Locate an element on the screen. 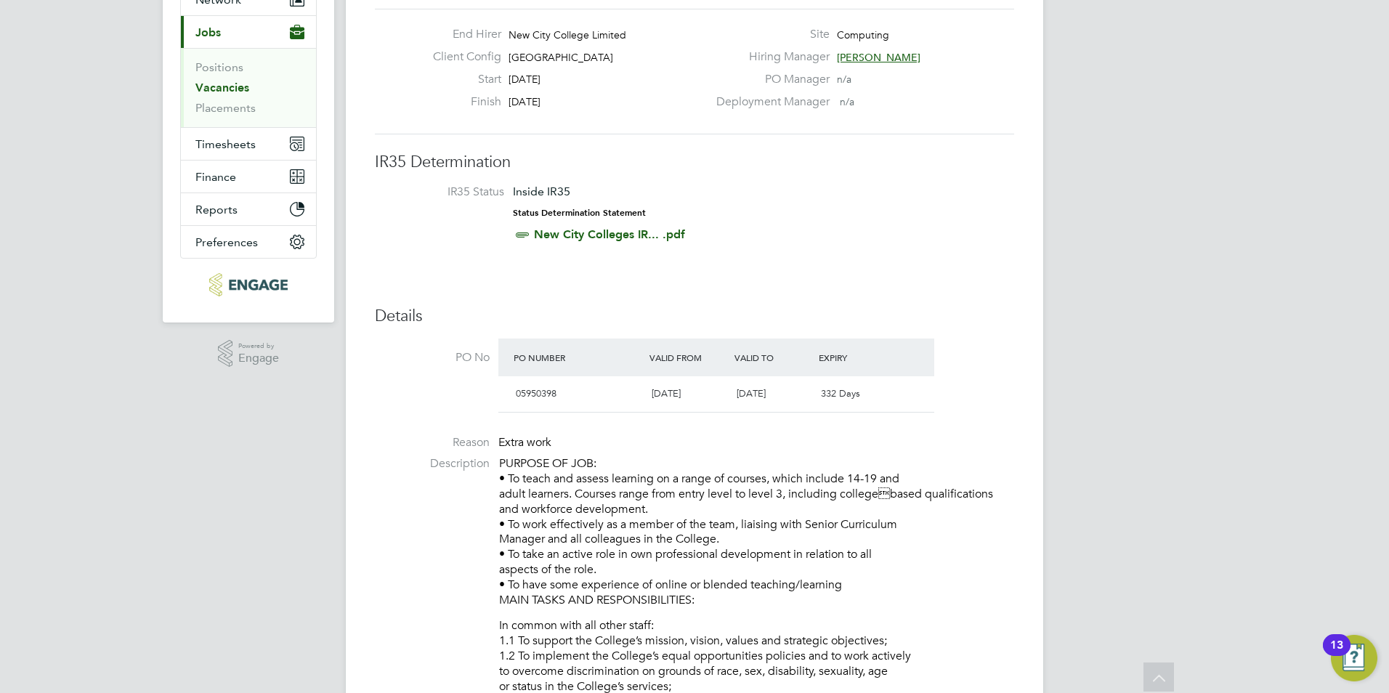 The height and width of the screenshot is (693, 1389). span: Timesheets is located at coordinates (225, 144).